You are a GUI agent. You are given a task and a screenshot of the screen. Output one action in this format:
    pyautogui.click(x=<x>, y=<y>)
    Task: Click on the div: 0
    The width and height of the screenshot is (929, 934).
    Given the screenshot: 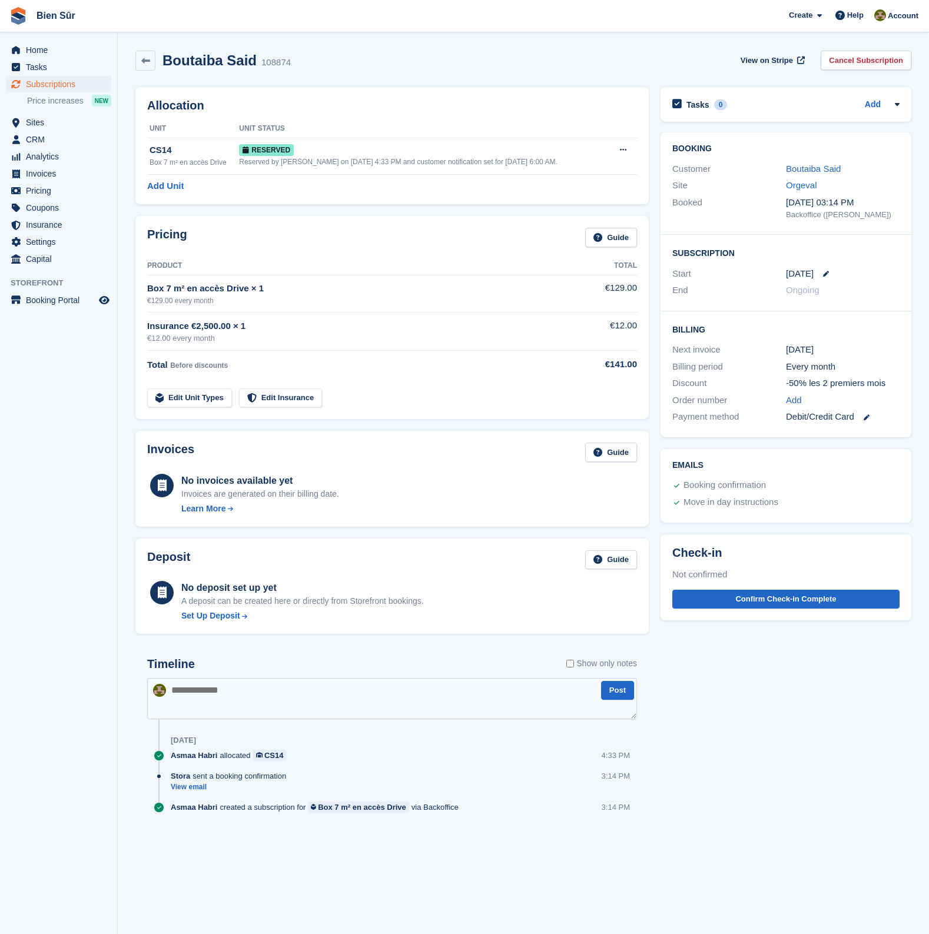 What is the action you would take?
    pyautogui.click(x=721, y=105)
    